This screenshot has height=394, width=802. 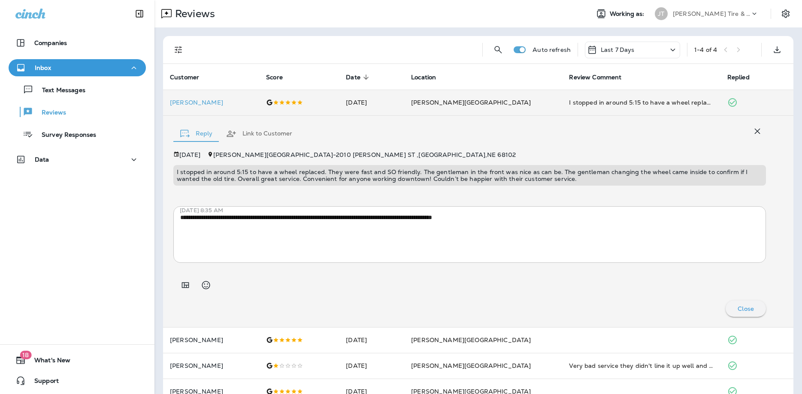 I want to click on button: Collapse Sidebar, so click(x=140, y=14).